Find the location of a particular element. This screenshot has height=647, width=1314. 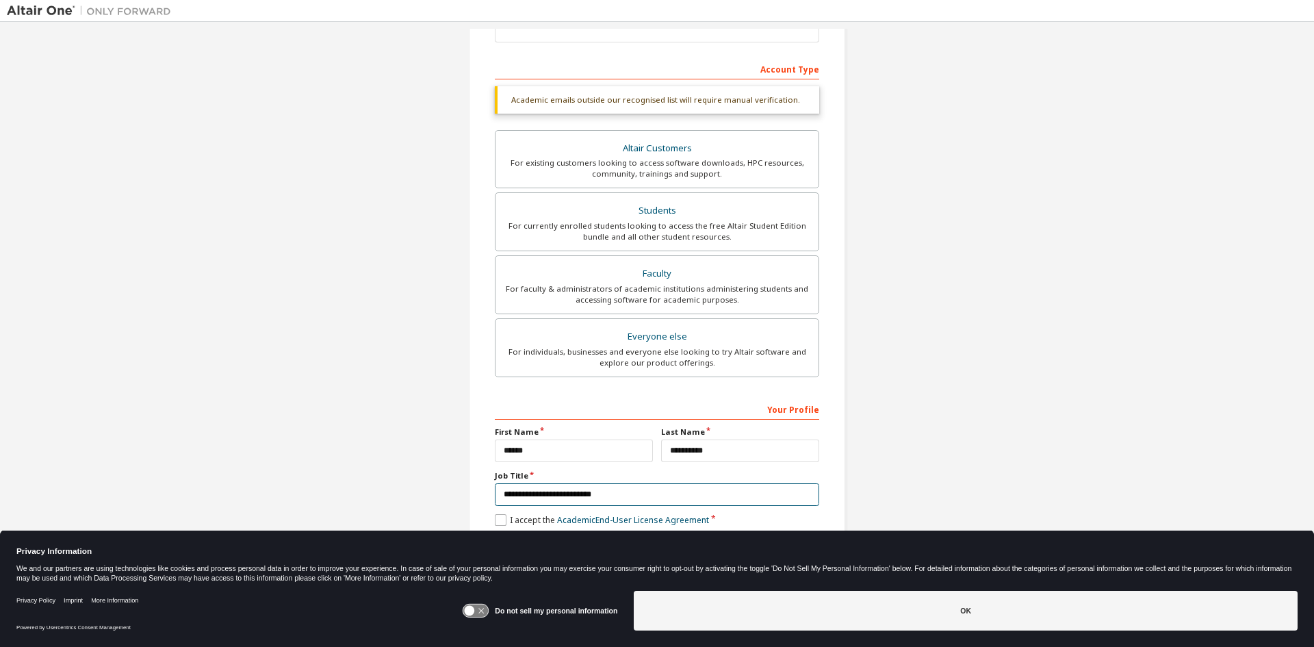

label: I accept the is located at coordinates (601, 519).